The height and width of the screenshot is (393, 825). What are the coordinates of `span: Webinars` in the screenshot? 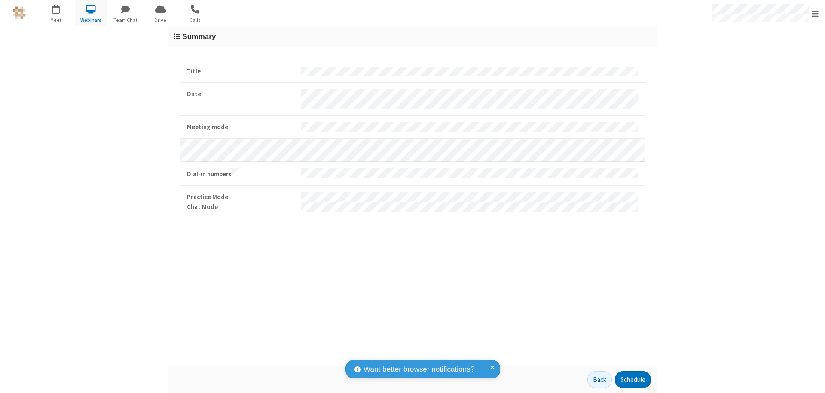 It's located at (91, 20).